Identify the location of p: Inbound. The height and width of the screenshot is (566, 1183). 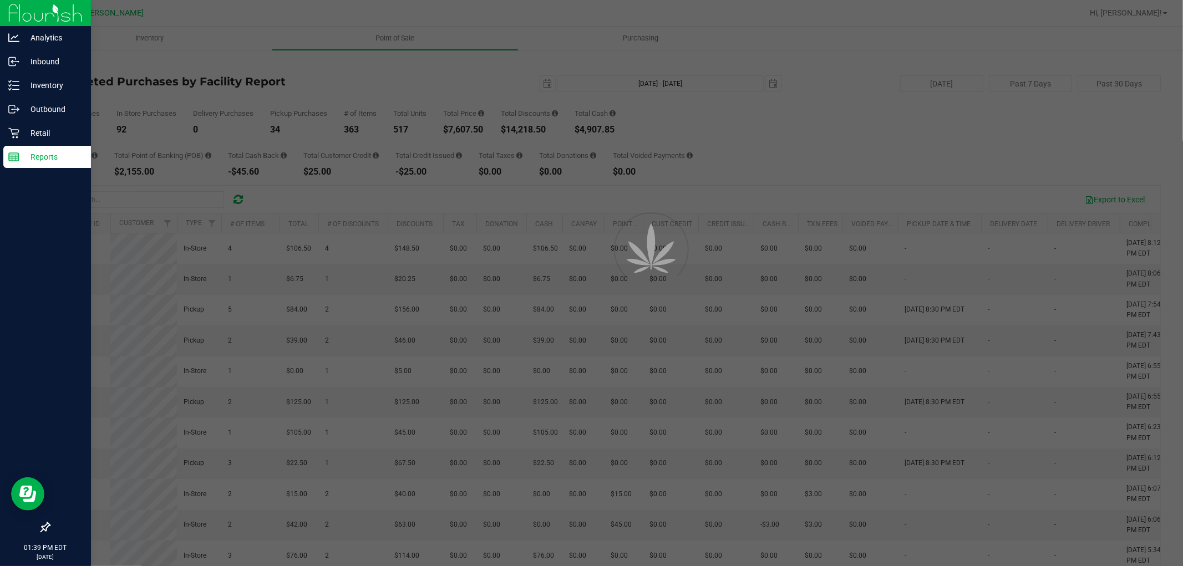
(53, 62).